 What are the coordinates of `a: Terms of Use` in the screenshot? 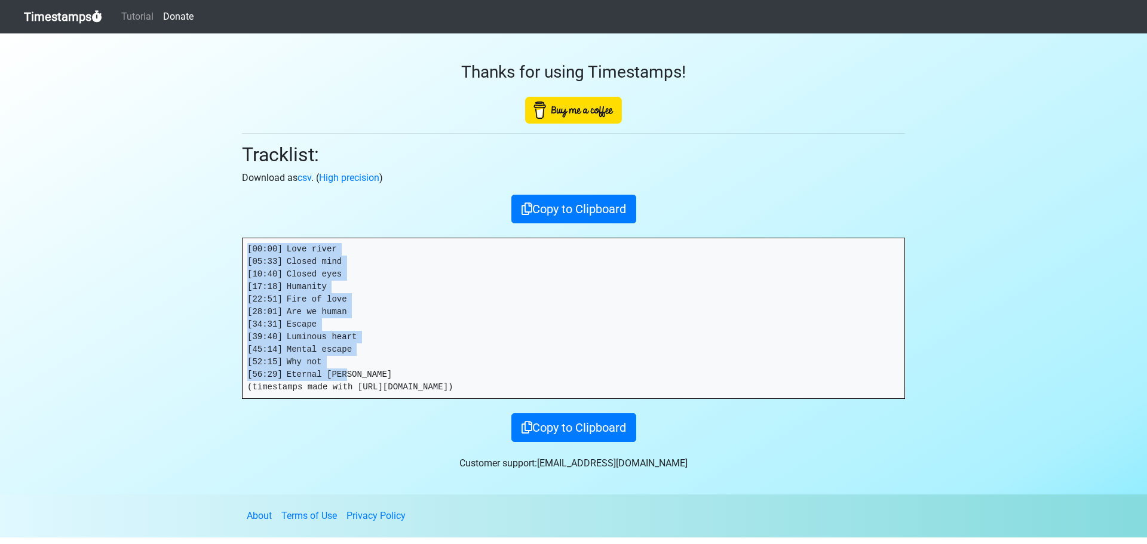 It's located at (309, 515).